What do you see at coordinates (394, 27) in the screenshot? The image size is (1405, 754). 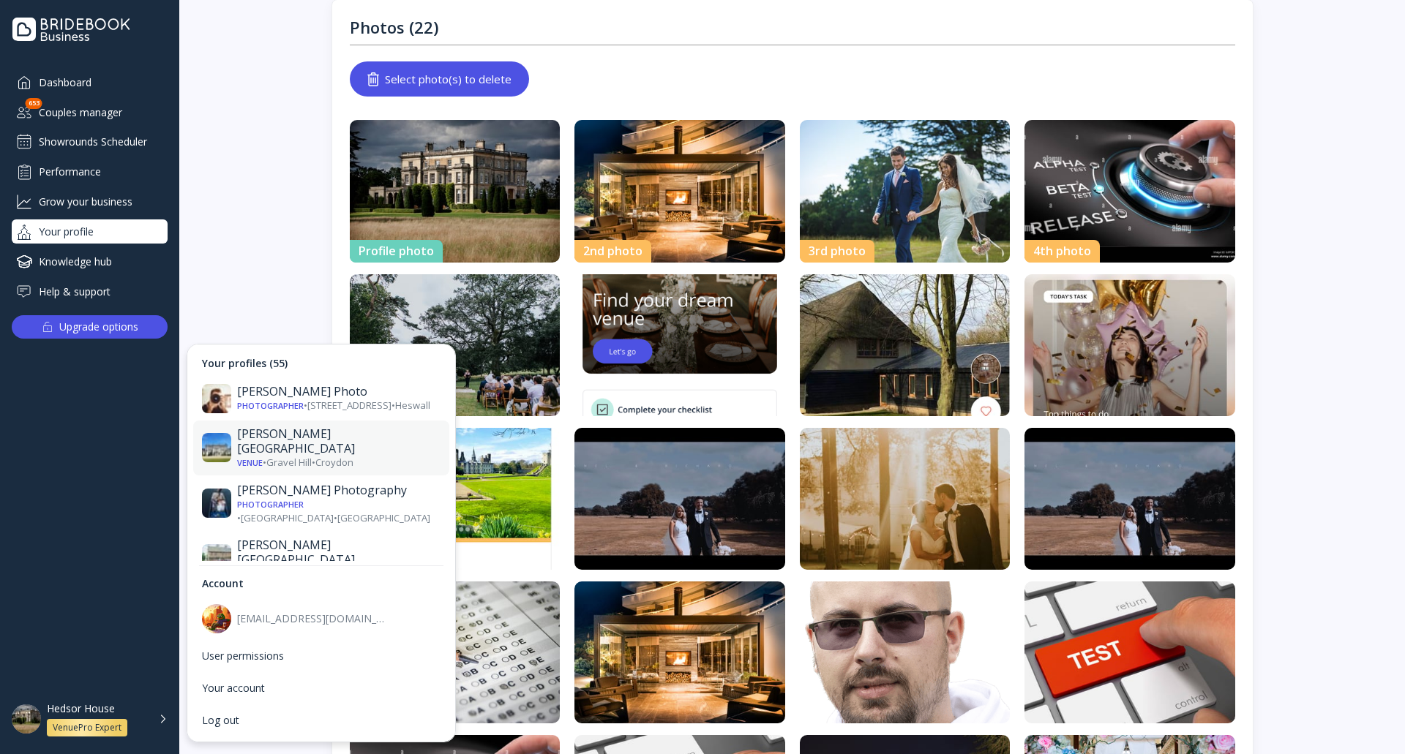 I see `div: Photos (22)` at bounding box center [394, 27].